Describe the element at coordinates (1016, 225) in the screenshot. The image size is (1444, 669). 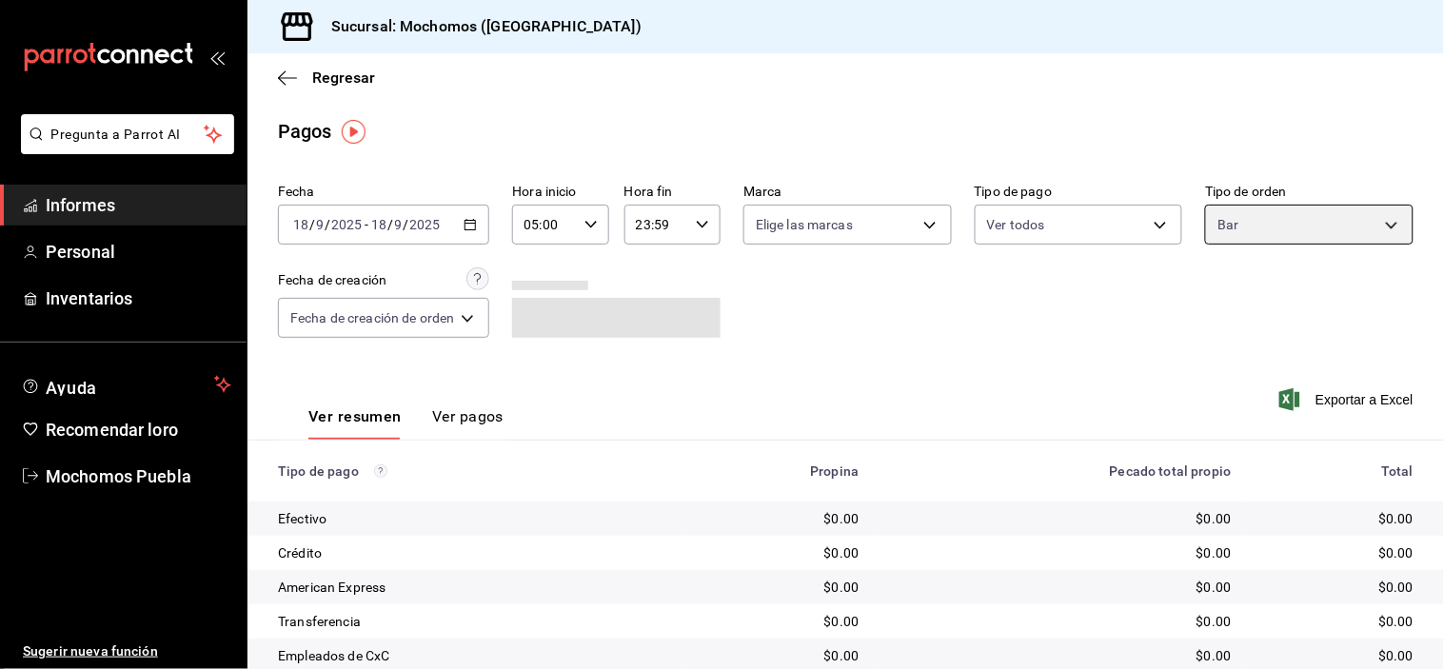
I see `font: Ver todos` at that location.